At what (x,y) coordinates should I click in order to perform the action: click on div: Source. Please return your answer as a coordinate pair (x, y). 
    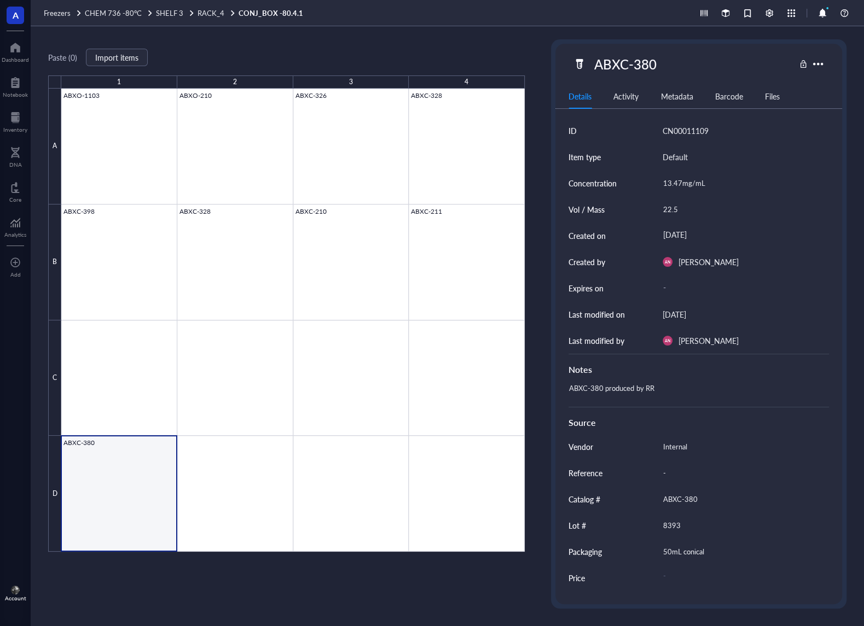
    Looking at the image, I should click on (698, 423).